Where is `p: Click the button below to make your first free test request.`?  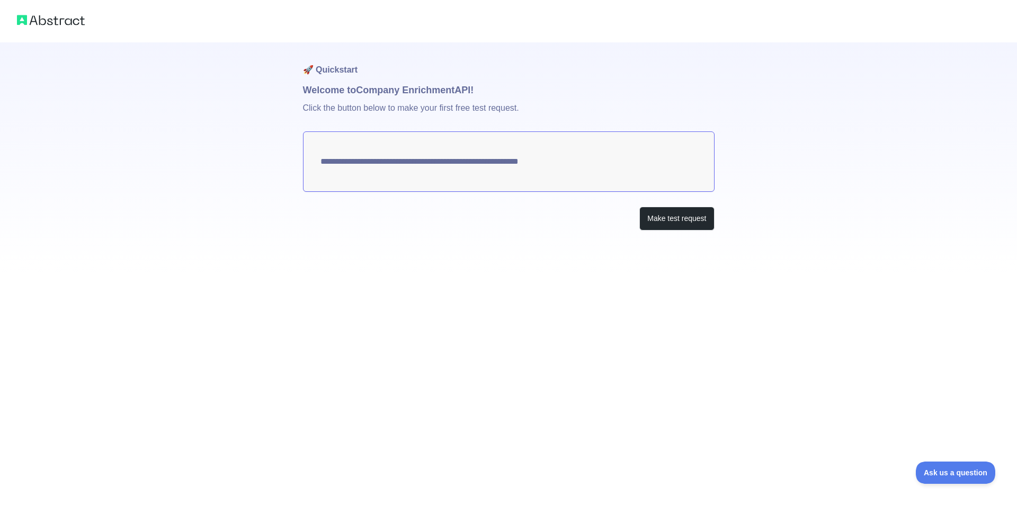
p: Click the button below to make your first free test request. is located at coordinates (508, 114).